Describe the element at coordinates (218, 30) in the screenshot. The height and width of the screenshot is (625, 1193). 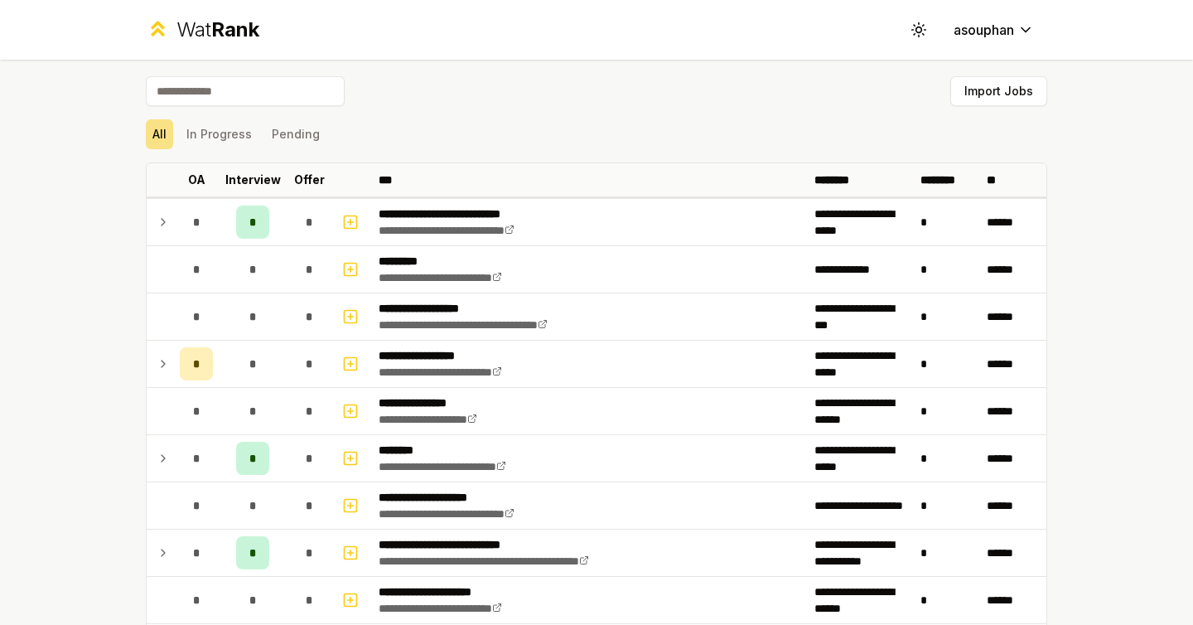
I see `div: Wat` at that location.